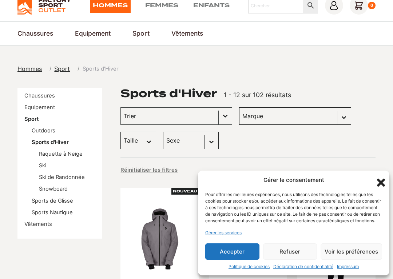 This screenshot has height=279, width=393. Describe the element at coordinates (50, 142) in the screenshot. I see `a: Sports d'Hiver` at that location.